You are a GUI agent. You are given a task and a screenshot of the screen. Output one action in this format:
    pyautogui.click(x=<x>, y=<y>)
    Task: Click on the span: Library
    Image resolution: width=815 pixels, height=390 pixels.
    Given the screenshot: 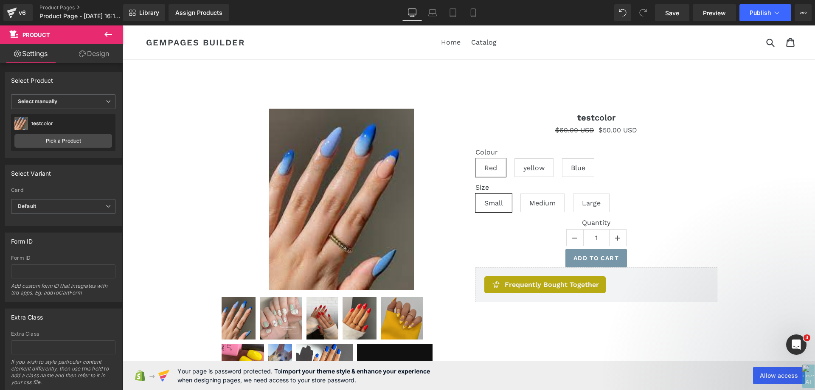 What is the action you would take?
    pyautogui.click(x=149, y=13)
    